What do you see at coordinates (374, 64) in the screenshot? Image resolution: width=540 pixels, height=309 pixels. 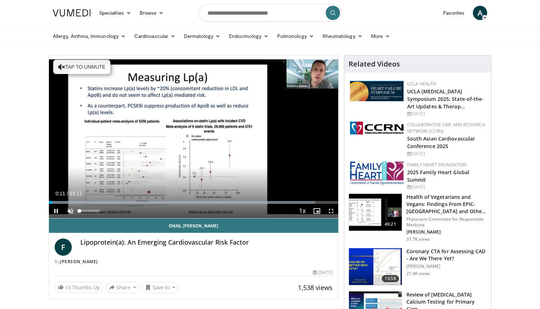 I see `h4: Related Videos` at bounding box center [374, 64].